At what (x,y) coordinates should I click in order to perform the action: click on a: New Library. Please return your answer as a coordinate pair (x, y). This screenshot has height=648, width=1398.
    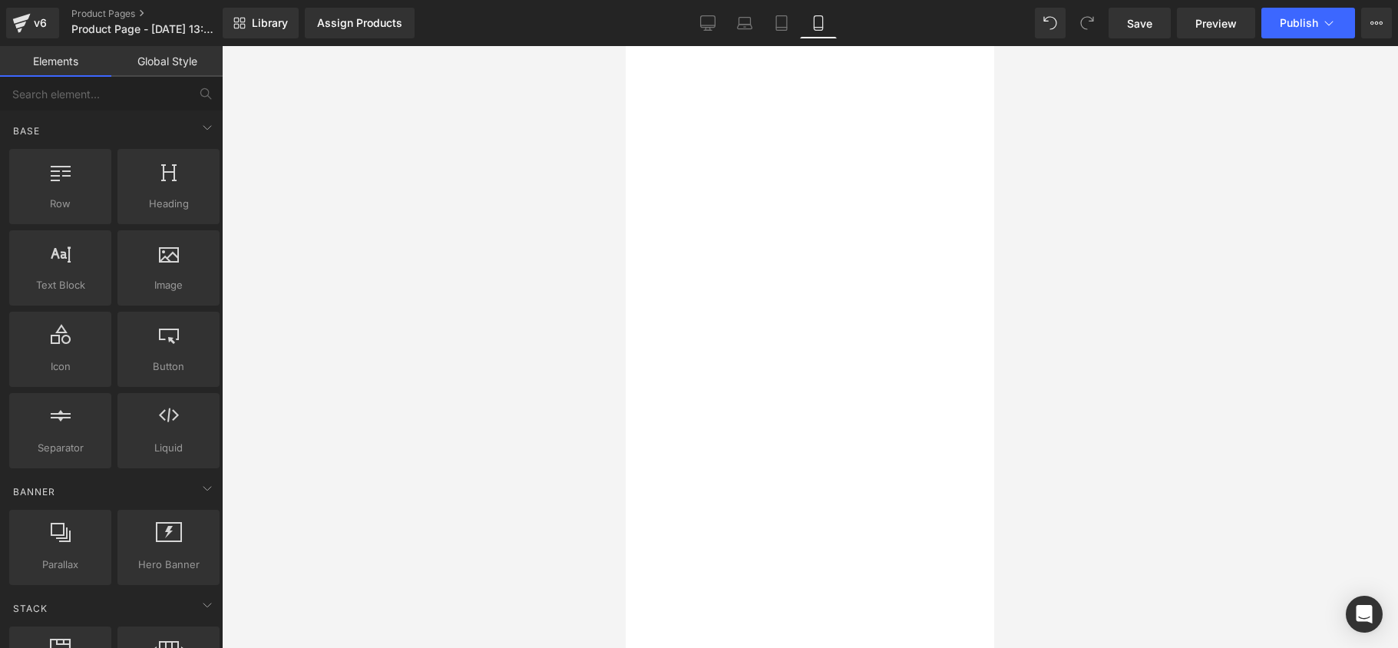
    Looking at the image, I should click on (260, 23).